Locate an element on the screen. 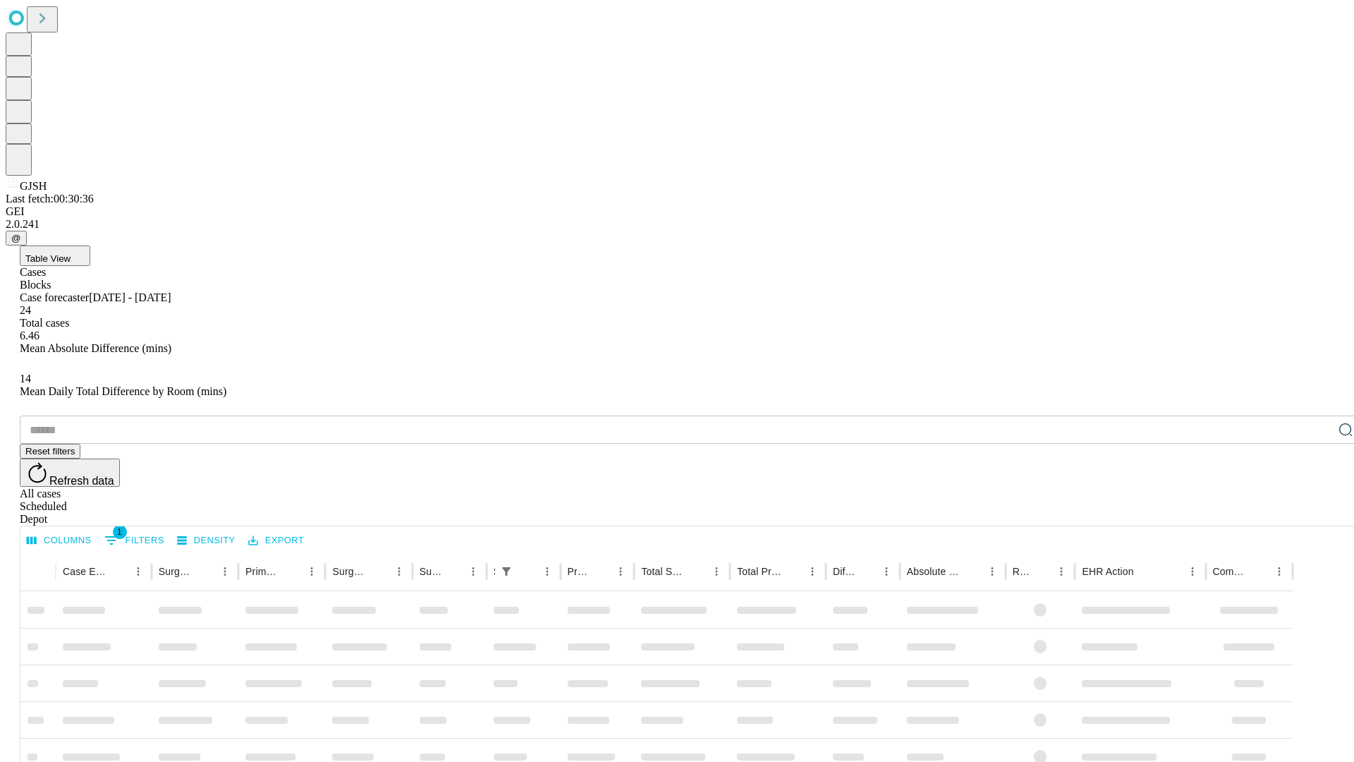 This screenshot has width=1354, height=762. button: Table View is located at coordinates (55, 255).